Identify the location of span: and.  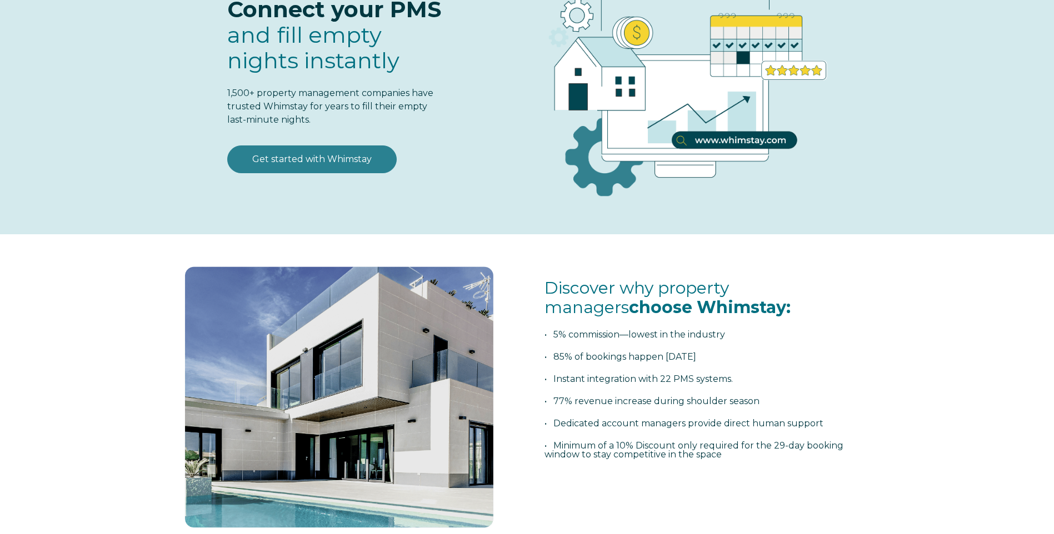
(313, 47).